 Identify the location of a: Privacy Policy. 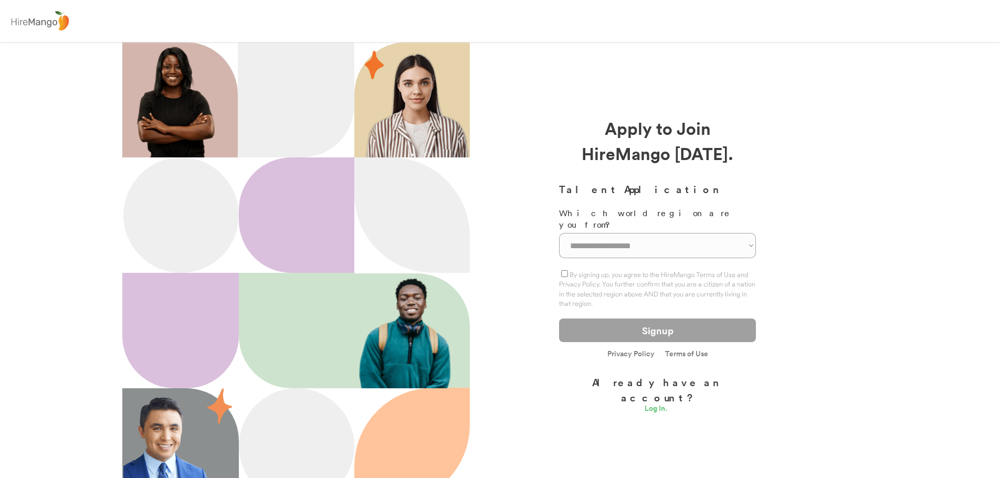
(631, 354).